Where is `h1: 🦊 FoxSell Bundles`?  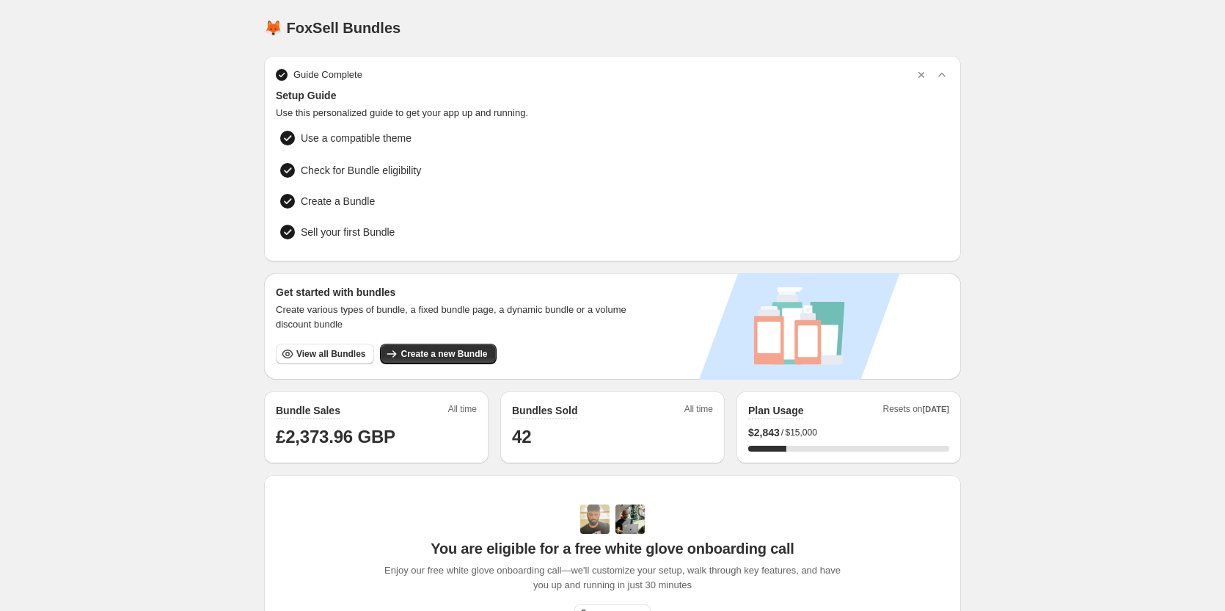
h1: 🦊 FoxSell Bundles is located at coordinates (332, 28).